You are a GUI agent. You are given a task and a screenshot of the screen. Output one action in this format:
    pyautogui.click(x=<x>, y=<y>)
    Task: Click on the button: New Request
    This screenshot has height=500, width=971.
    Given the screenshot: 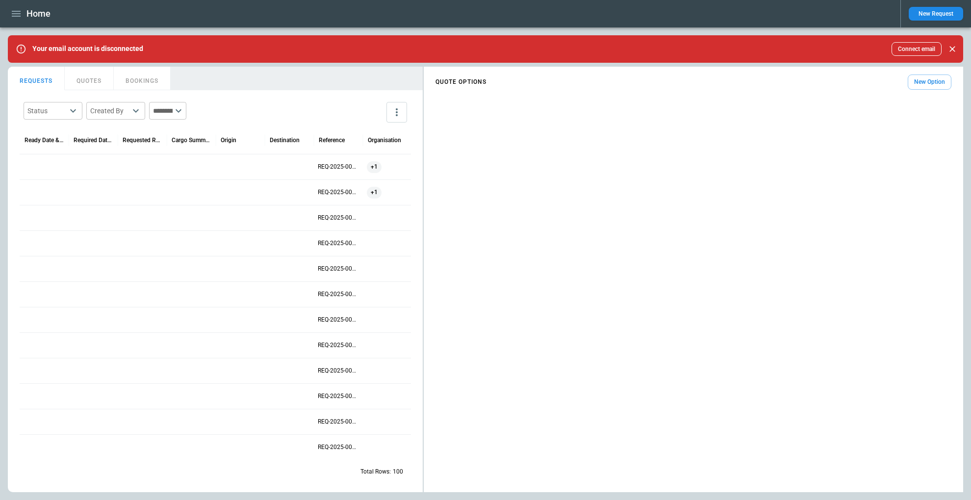 What is the action you would take?
    pyautogui.click(x=935, y=14)
    